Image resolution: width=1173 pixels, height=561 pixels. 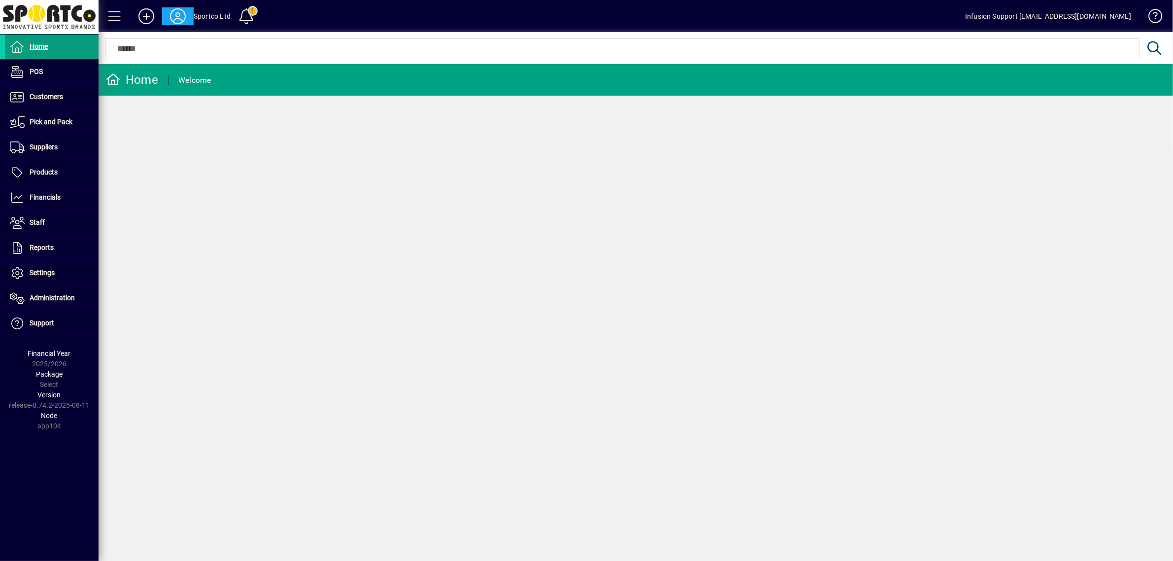 What do you see at coordinates (43, 147) in the screenshot?
I see `span: Suppliers` at bounding box center [43, 147].